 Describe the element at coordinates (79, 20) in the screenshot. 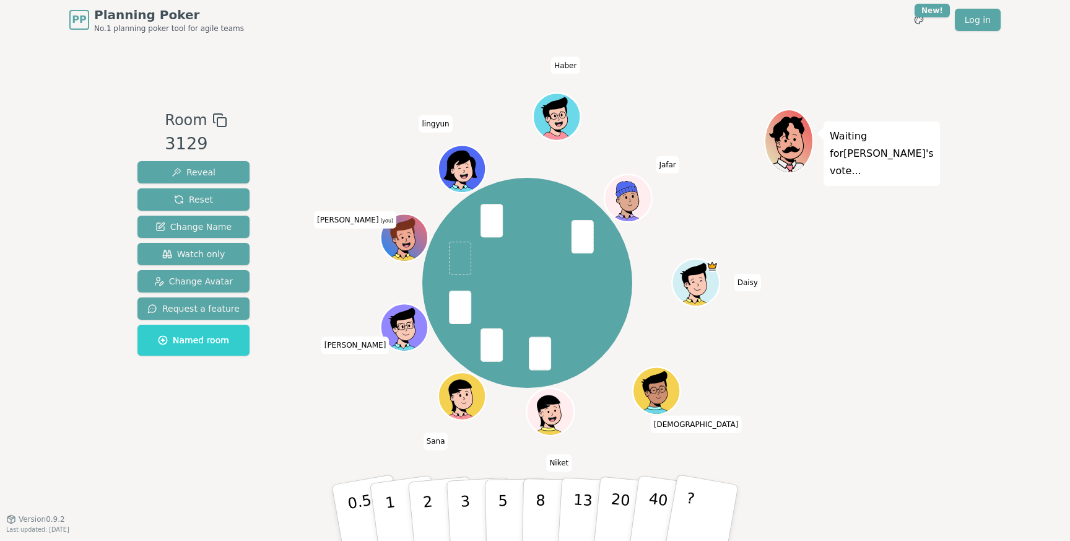

I see `span: PP` at that location.